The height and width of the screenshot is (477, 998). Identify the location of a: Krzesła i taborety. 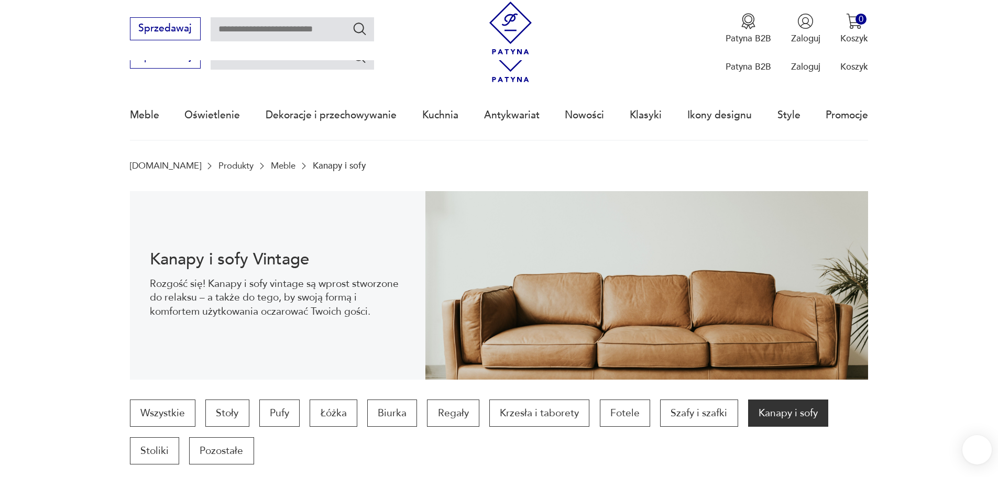
(539, 413).